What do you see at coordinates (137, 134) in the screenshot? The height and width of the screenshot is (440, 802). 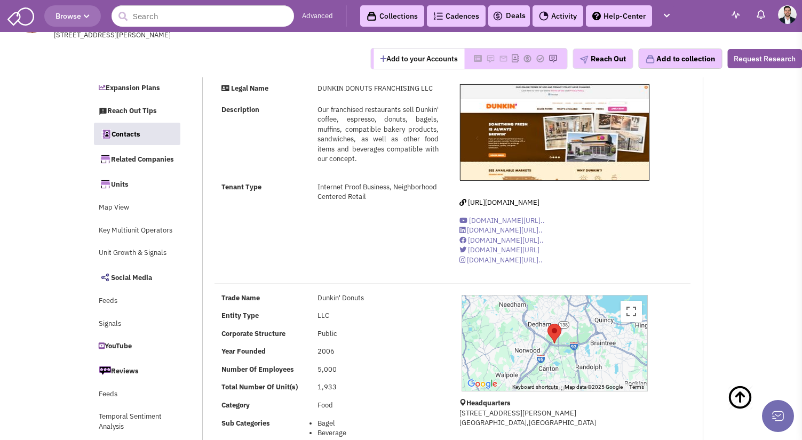 I see `a: Contacts` at bounding box center [137, 134].